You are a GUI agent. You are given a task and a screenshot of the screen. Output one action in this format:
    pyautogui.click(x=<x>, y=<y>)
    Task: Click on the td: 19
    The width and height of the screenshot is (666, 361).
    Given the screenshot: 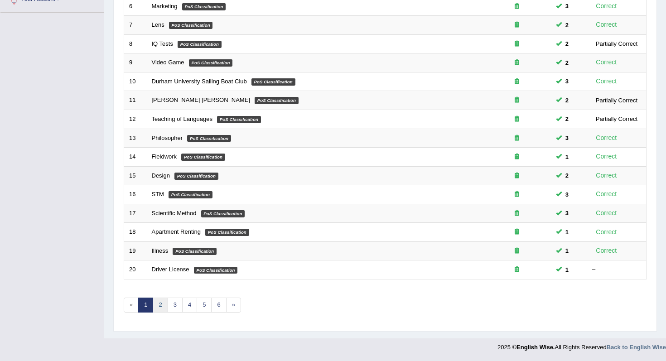 What is the action you would take?
    pyautogui.click(x=135, y=251)
    